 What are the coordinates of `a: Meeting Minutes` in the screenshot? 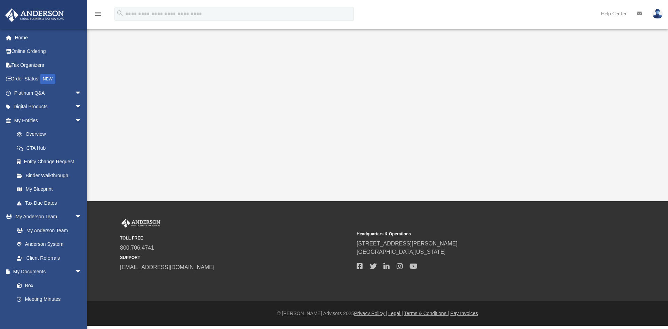 It's located at (49, 299).